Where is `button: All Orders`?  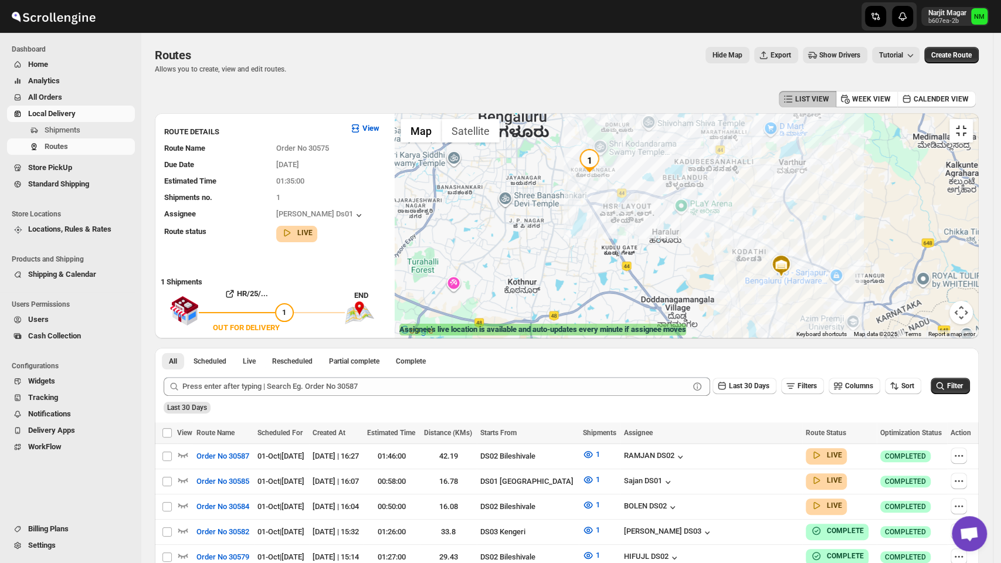
button: All Orders is located at coordinates (71, 97).